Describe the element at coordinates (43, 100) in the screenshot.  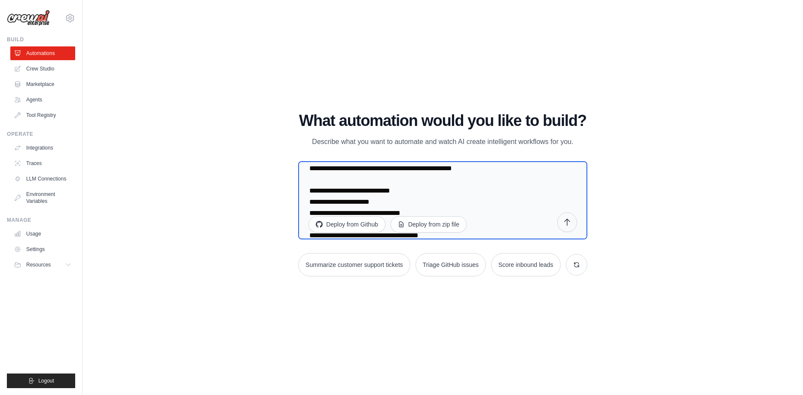
I see `a: Agents` at that location.